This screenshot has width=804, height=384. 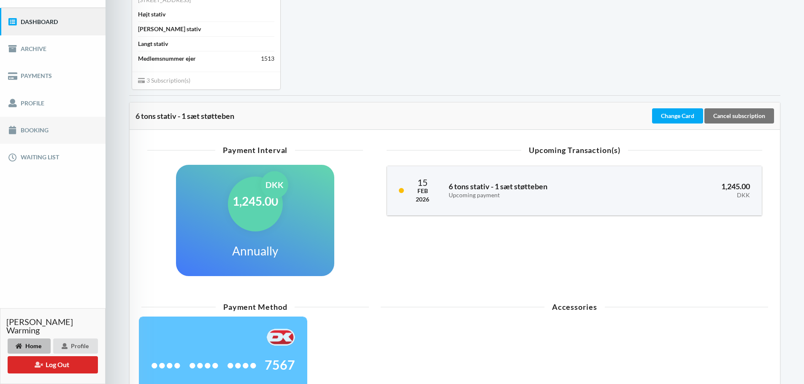 What do you see at coordinates (153, 44) in the screenshot?
I see `div: Langt stativ` at bounding box center [153, 44].